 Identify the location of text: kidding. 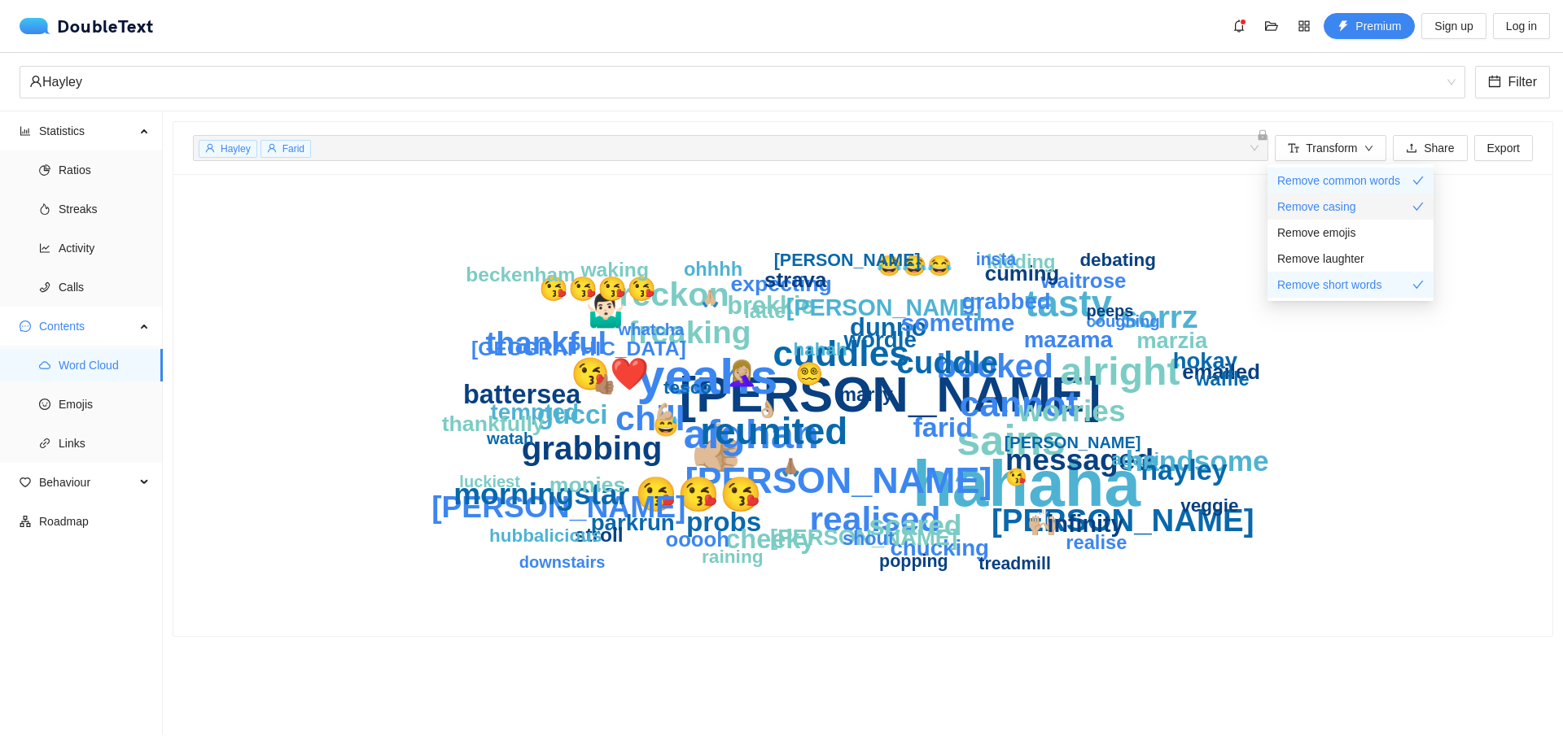
(1021, 262).